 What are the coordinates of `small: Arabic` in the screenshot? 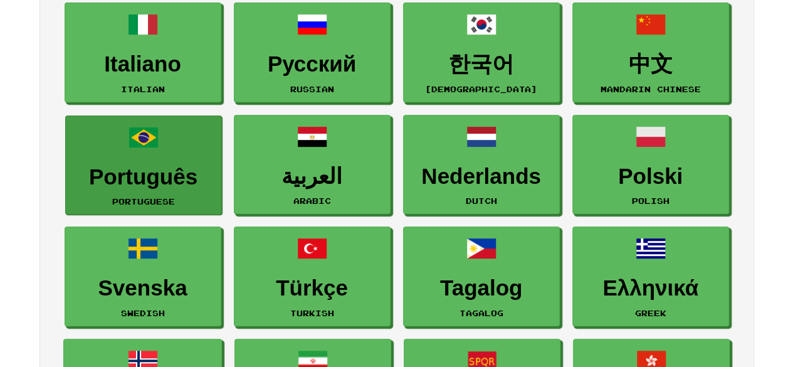 It's located at (312, 201).